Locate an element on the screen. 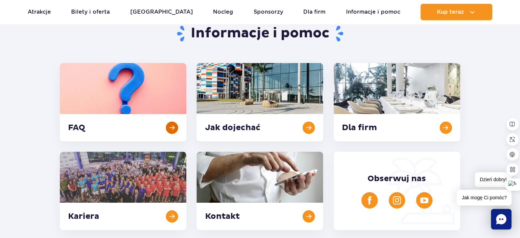  img: Facebook is located at coordinates (369, 200).